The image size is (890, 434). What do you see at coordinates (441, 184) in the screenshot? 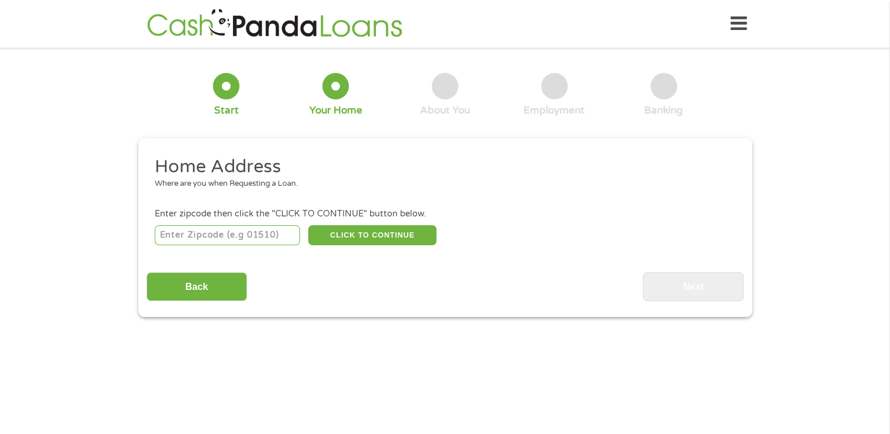
I see `div: Where are you when Requesting a Loan.` at bounding box center [441, 184].